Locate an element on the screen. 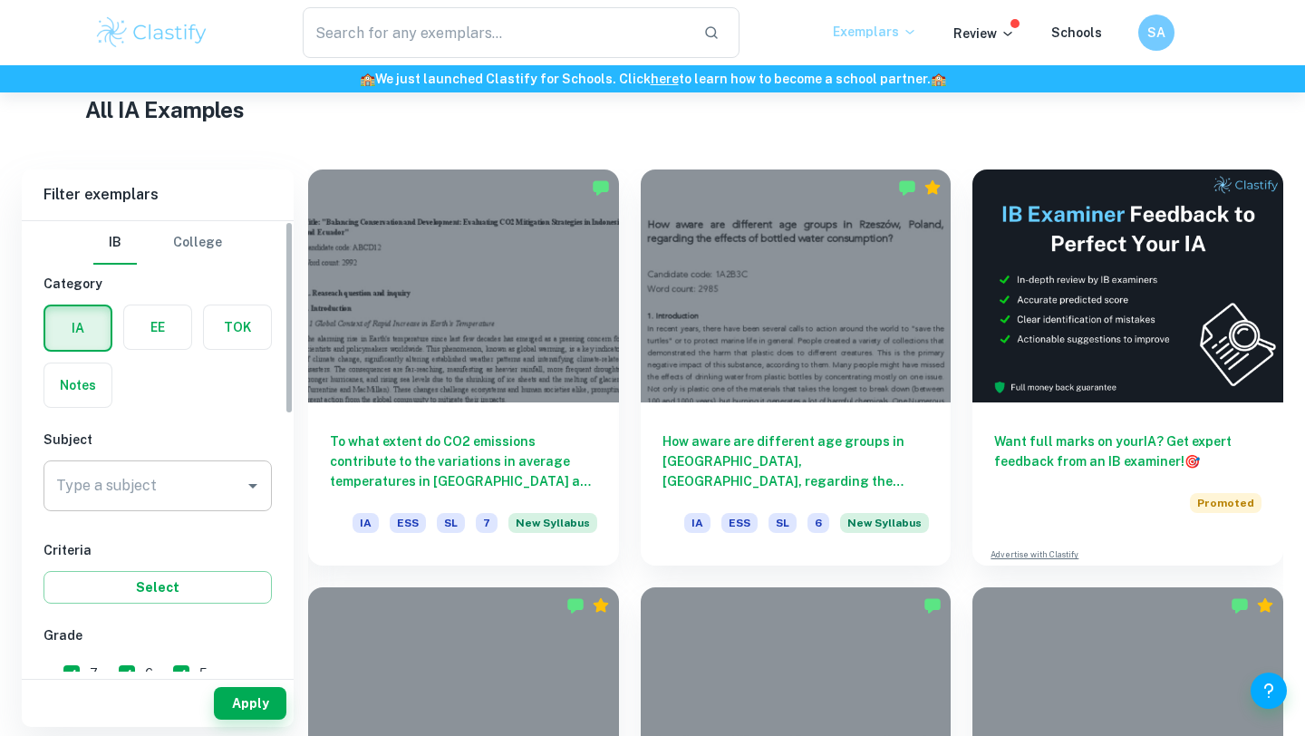 The width and height of the screenshot is (1305, 736). button: IB is located at coordinates (115, 243).